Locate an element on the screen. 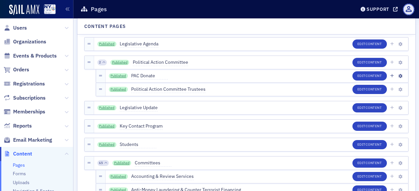 The image size is (419, 191). a: Registrations is located at coordinates (24, 84).